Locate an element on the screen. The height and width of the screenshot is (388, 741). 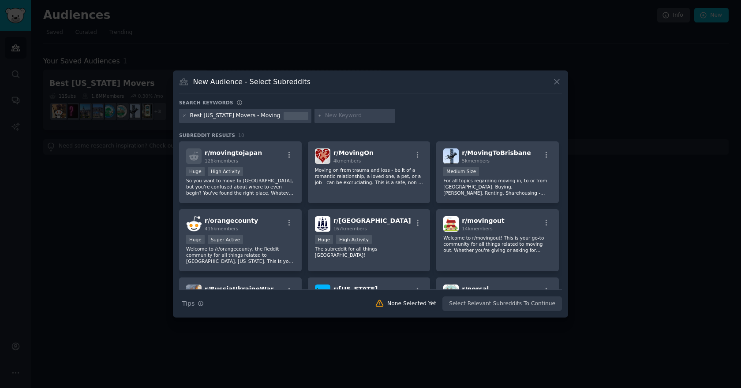
span: r/ MovingToBrisbane is located at coordinates (496, 153).